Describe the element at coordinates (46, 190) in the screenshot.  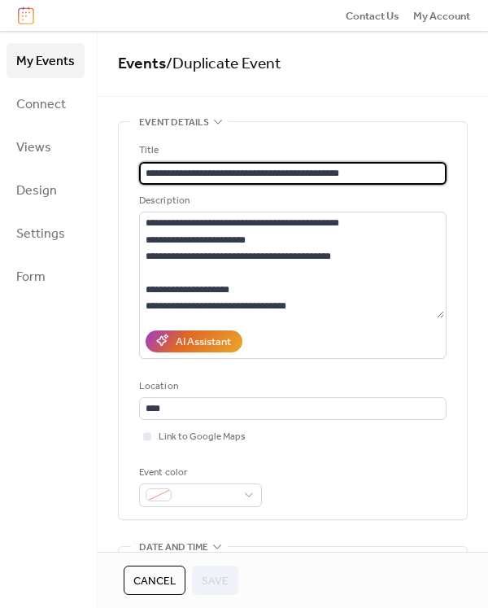
I see `a: Design` at that location.